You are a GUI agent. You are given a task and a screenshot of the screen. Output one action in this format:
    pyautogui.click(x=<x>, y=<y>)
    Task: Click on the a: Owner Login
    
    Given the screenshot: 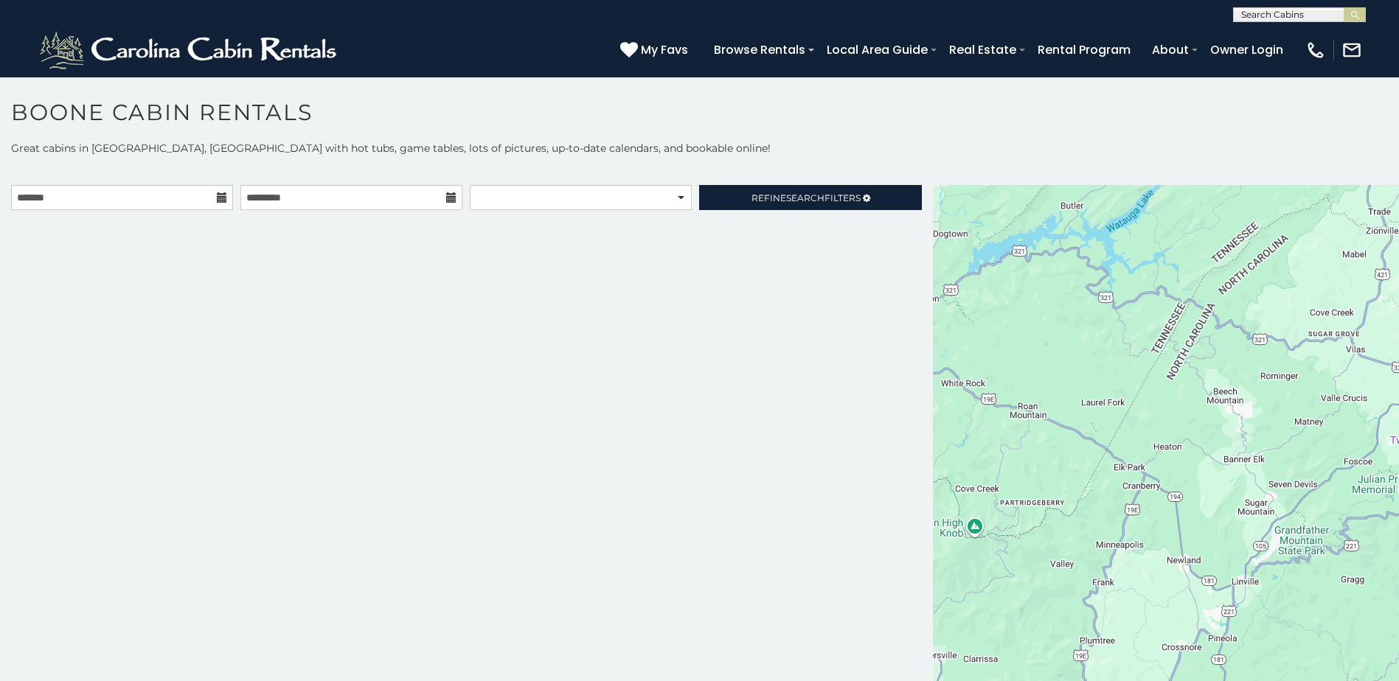 What is the action you would take?
    pyautogui.click(x=1246, y=49)
    